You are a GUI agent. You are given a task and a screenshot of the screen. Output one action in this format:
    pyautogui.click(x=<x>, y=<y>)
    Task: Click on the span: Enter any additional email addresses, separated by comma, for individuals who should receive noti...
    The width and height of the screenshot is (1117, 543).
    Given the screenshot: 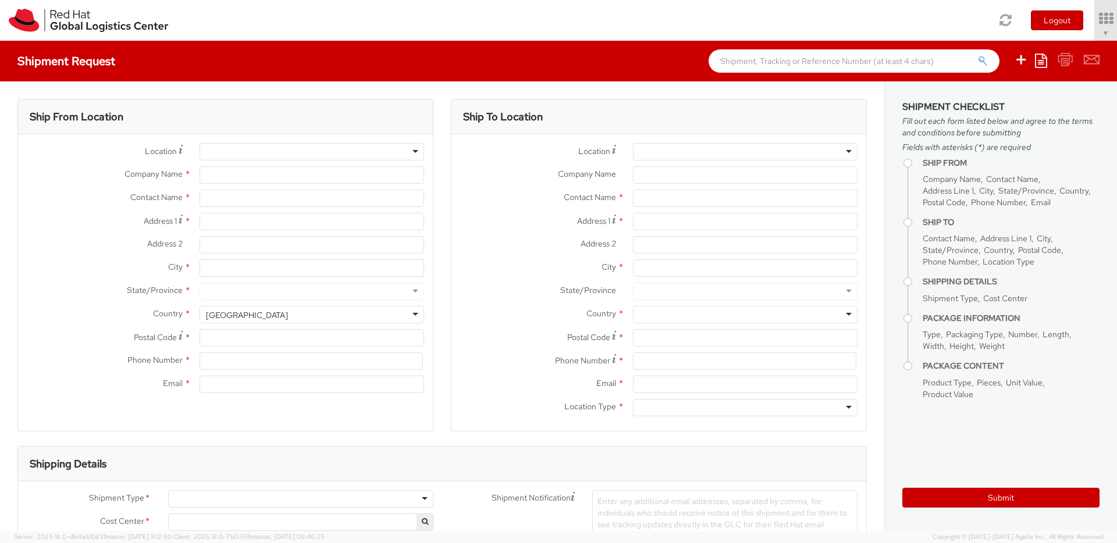 What is the action you would take?
    pyautogui.click(x=722, y=519)
    